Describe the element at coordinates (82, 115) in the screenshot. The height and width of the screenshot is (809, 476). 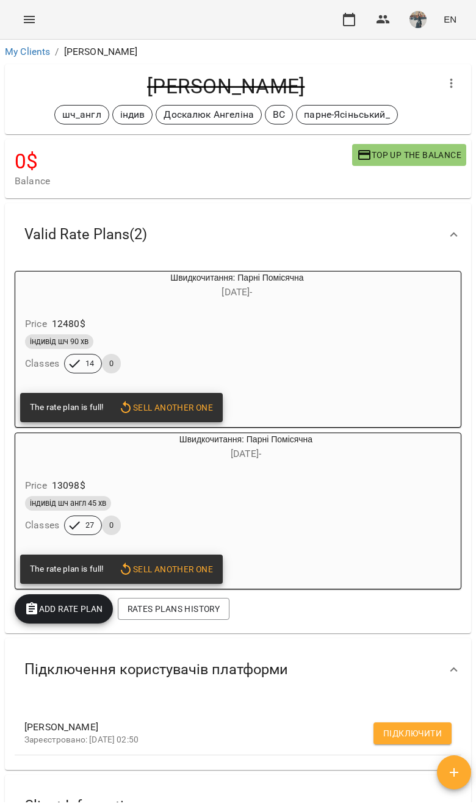
I see `div: шч_англ` at that location.